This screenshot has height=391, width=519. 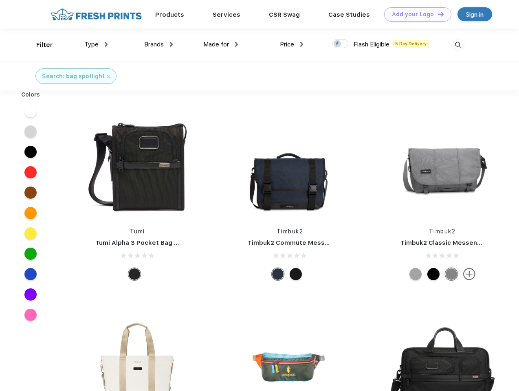 I want to click on div: Colors, so click(x=31, y=95).